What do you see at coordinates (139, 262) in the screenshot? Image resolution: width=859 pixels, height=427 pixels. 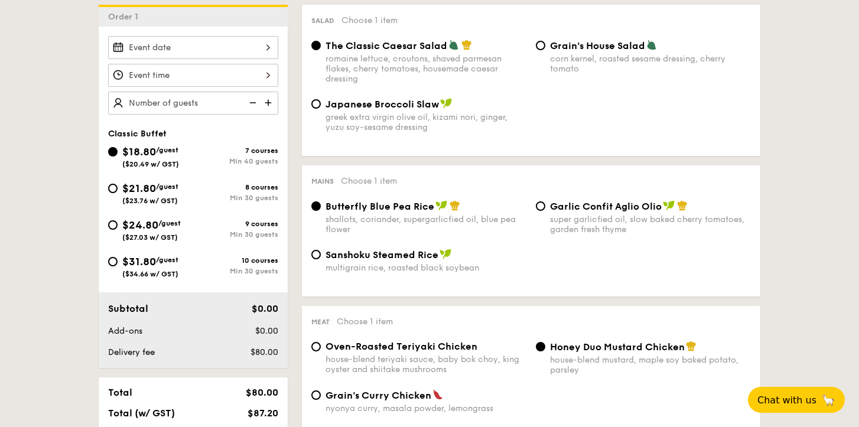 I see `span: $31.80` at bounding box center [139, 262].